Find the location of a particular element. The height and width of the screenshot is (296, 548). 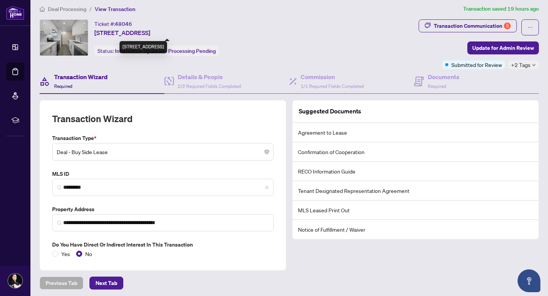

span: 48046 is located at coordinates (123, 24).